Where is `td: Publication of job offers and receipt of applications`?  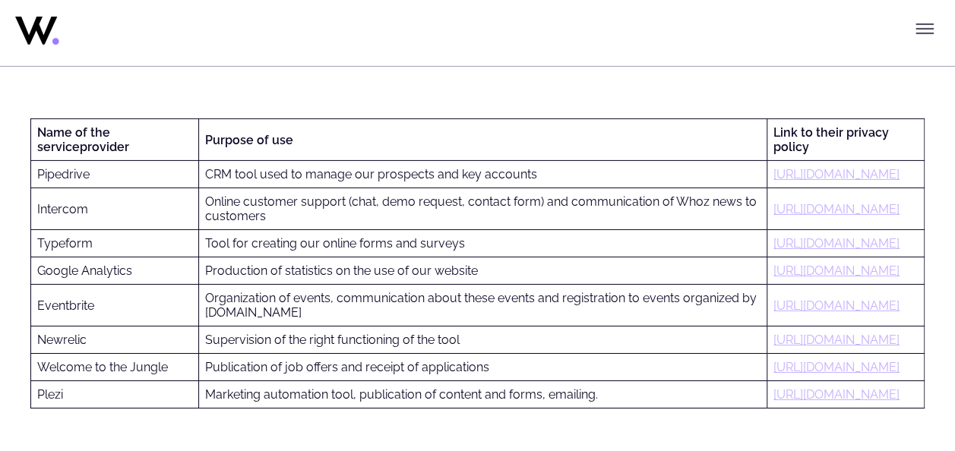
td: Publication of job offers and receipt of applications is located at coordinates (482, 368).